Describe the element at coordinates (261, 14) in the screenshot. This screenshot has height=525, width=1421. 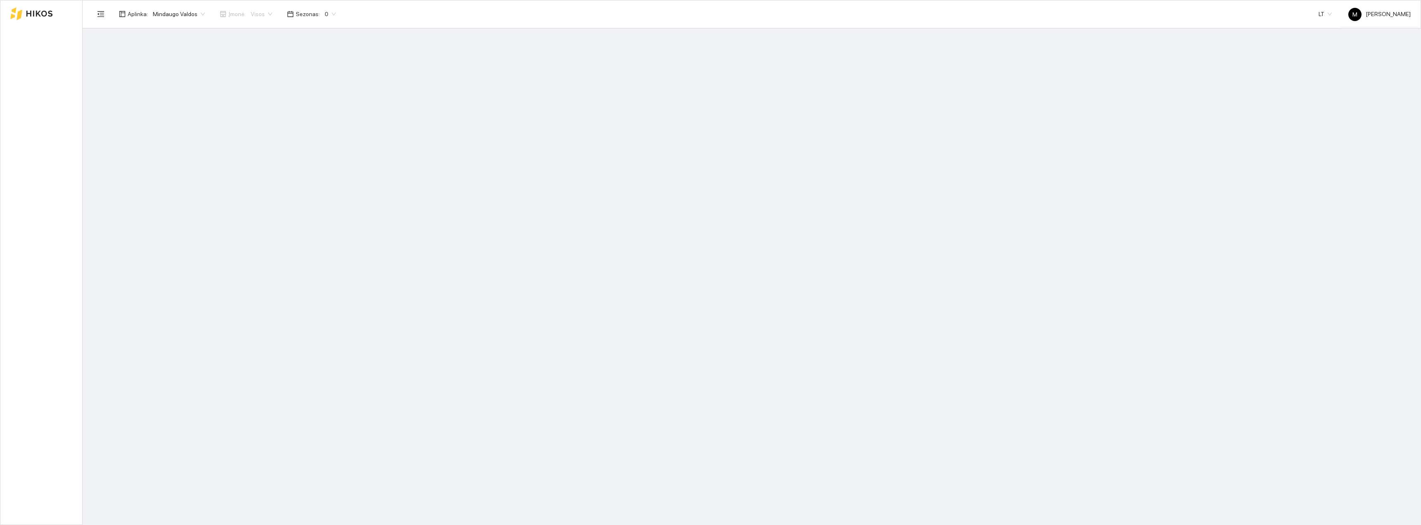
I see `span: Visos` at that location.